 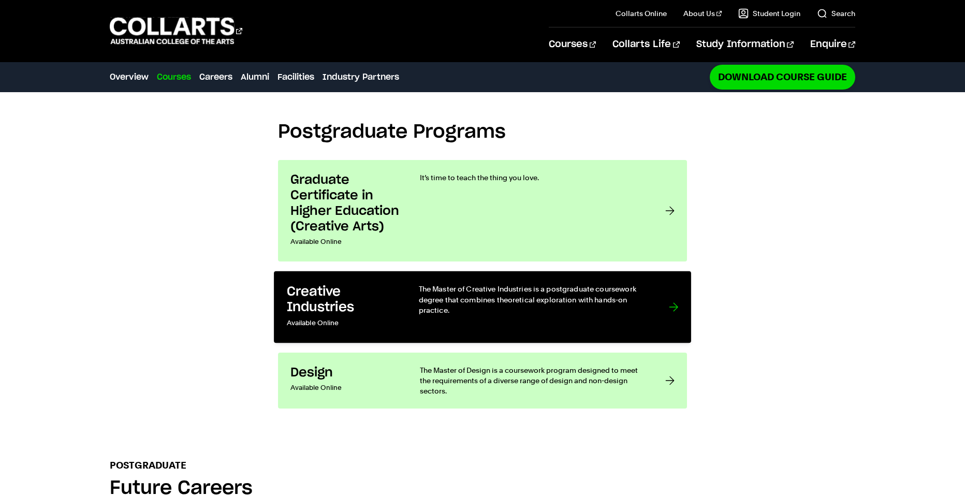 What do you see at coordinates (641, 13) in the screenshot?
I see `a: Collarts Online` at bounding box center [641, 13].